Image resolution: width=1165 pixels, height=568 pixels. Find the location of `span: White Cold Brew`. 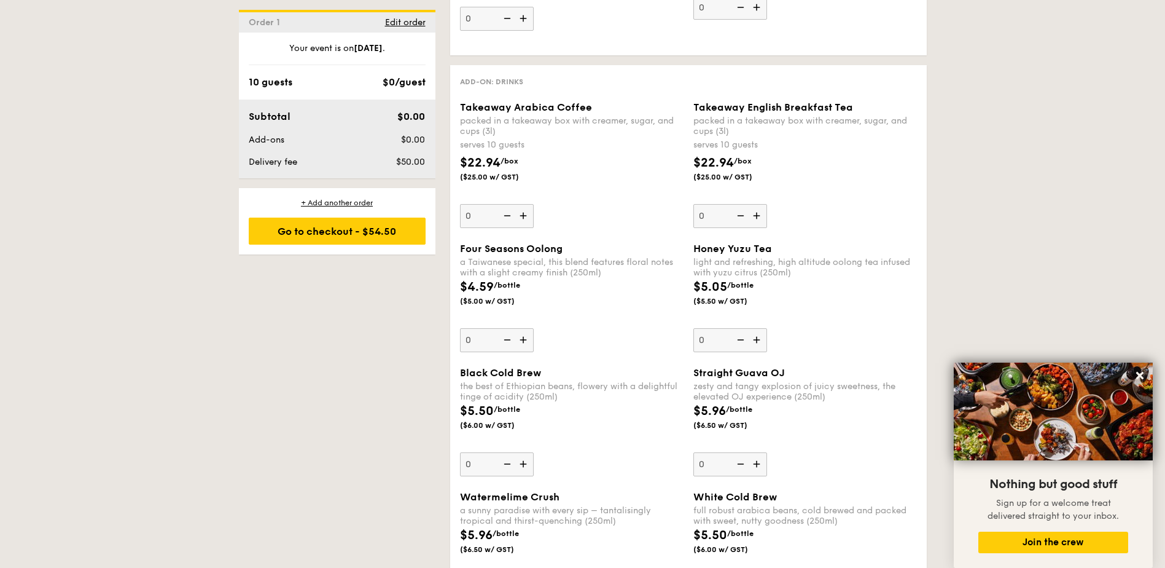

span: White Cold Brew is located at coordinates (735, 496).